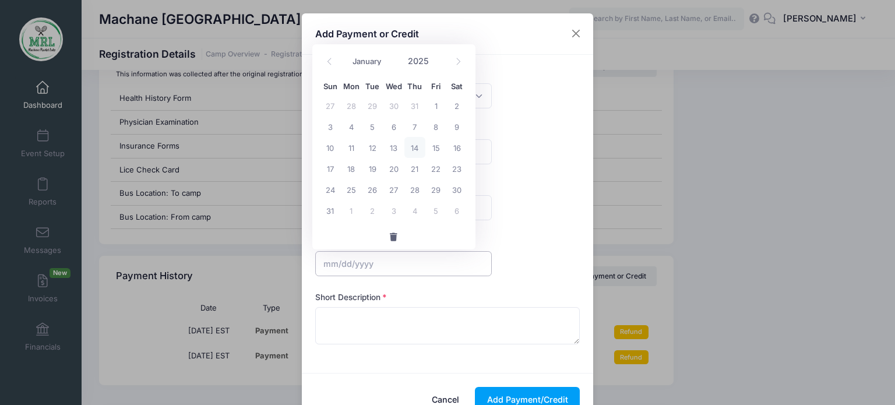  Describe the element at coordinates (330, 86) in the screenshot. I see `span: Sun` at that location.